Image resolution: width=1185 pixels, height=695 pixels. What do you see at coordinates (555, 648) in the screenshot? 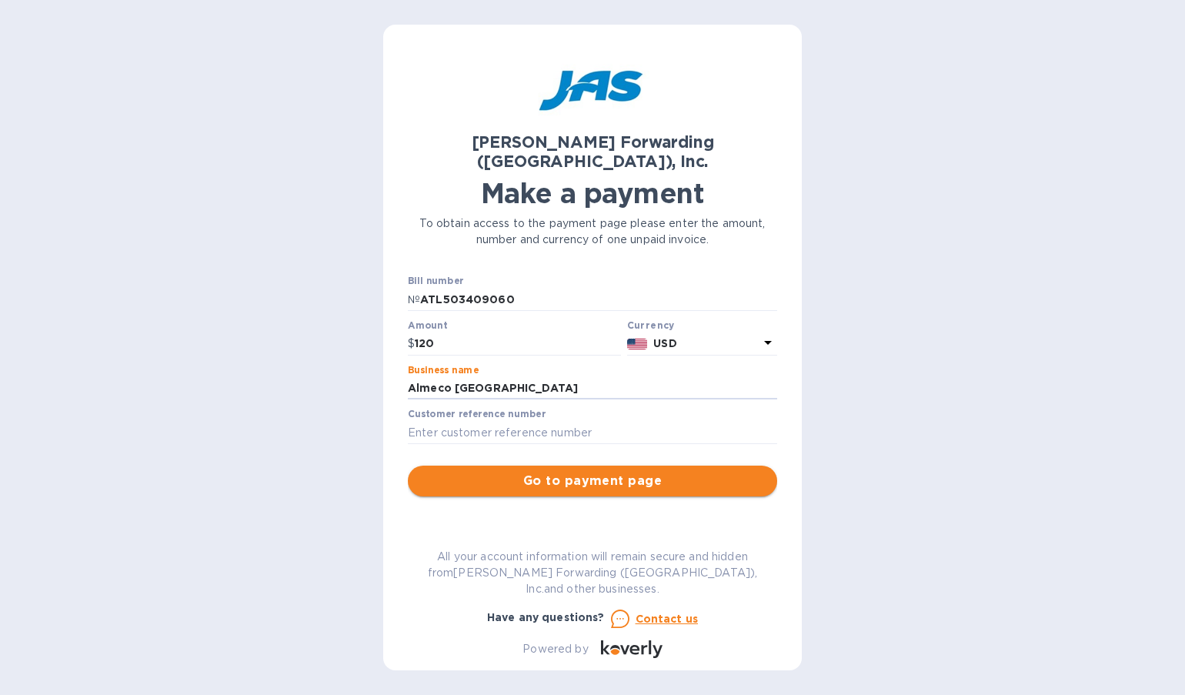
I see `p: Powered by` at bounding box center [555, 648].